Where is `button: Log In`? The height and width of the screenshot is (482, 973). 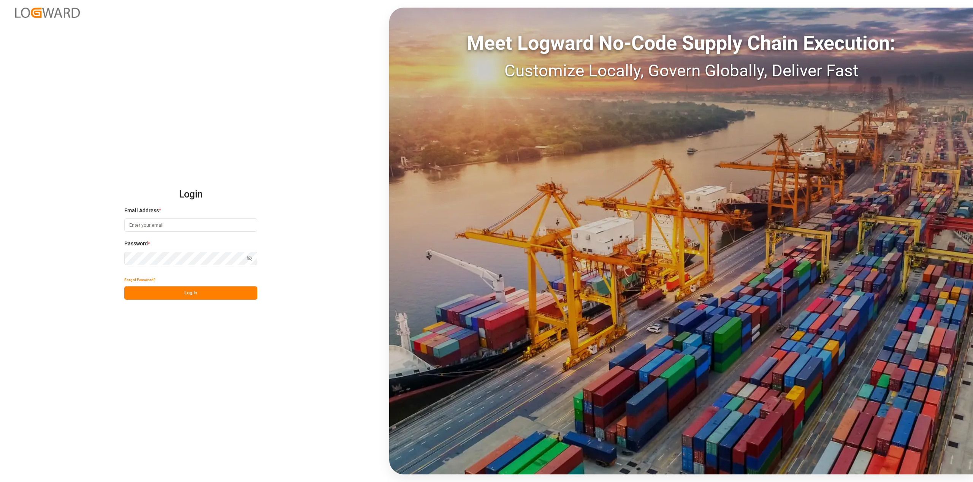 button: Log In is located at coordinates (191, 293).